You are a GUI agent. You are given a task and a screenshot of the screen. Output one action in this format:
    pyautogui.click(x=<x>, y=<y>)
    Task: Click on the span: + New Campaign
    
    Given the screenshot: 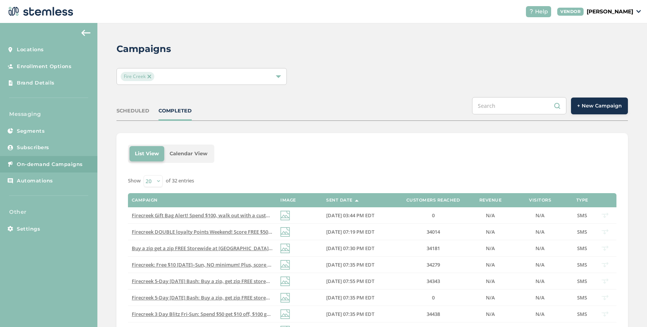 What is the action you would take?
    pyautogui.click(x=599, y=106)
    